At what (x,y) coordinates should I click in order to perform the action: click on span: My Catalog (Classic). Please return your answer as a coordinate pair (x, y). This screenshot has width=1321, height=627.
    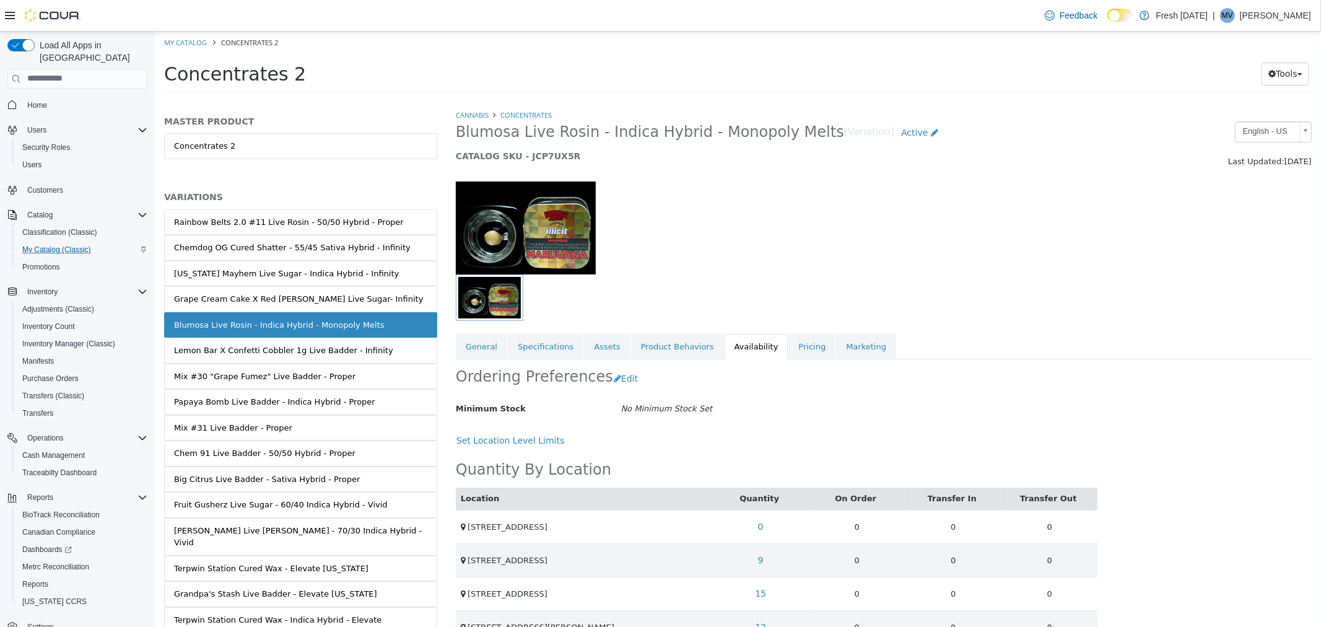
    Looking at the image, I should click on (82, 250).